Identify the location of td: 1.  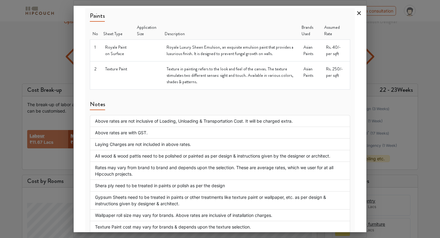
(96, 50).